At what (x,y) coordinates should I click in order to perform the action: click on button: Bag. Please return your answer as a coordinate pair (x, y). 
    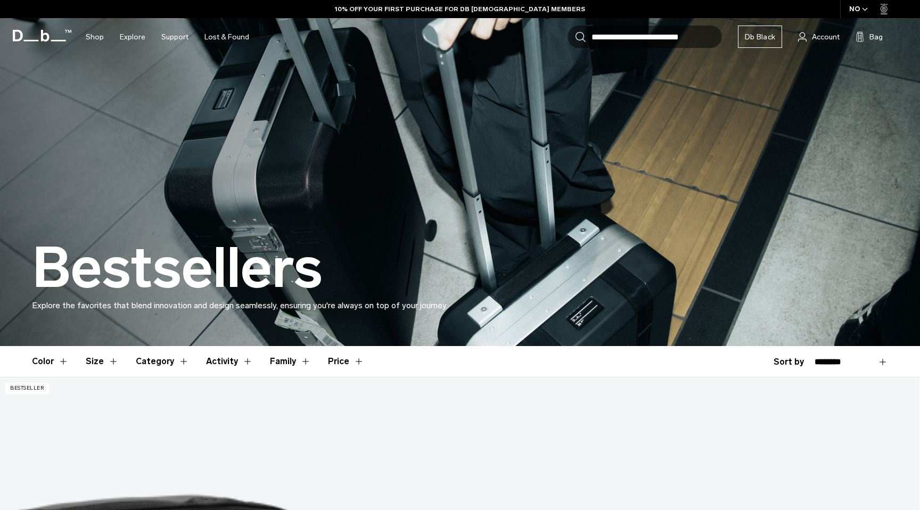
    Looking at the image, I should click on (869, 37).